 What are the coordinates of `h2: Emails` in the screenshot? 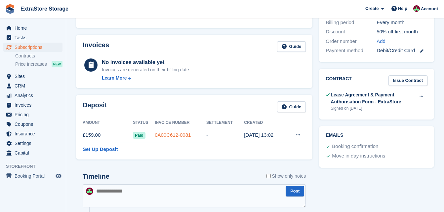 It's located at (377, 136).